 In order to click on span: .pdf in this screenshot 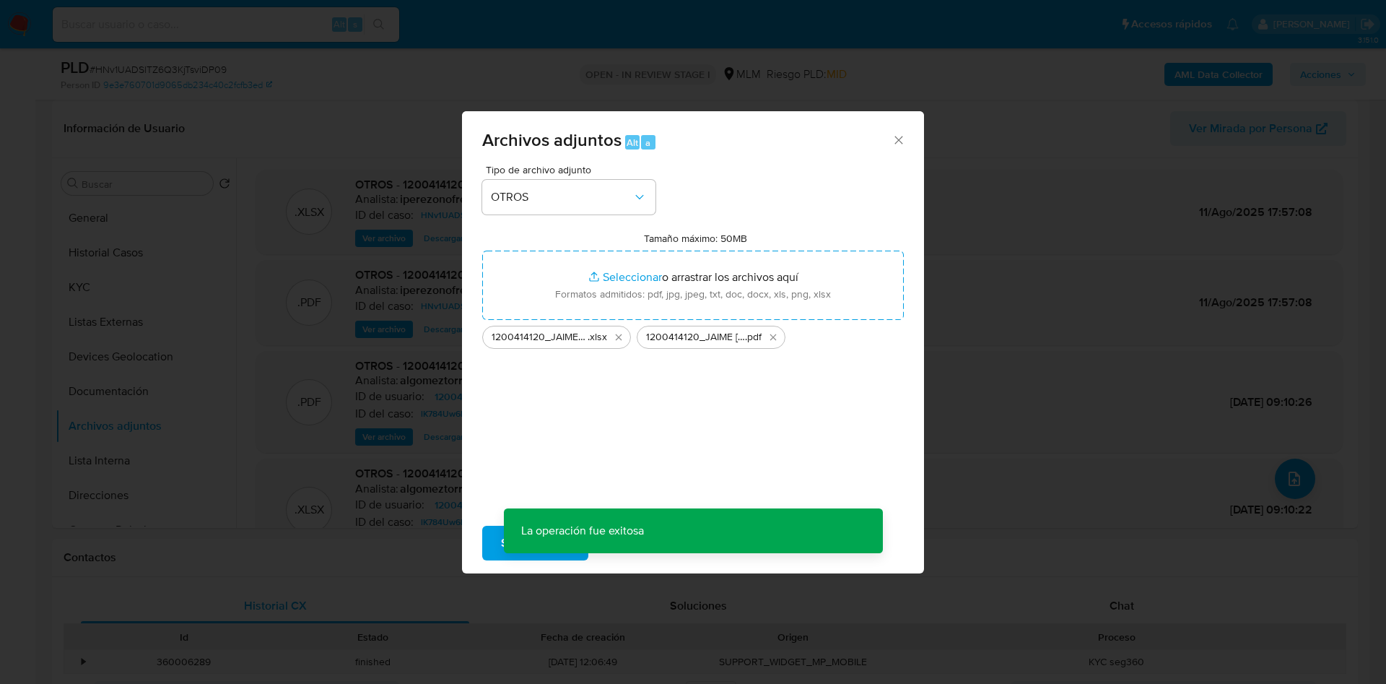, I will do `click(753, 337)`.